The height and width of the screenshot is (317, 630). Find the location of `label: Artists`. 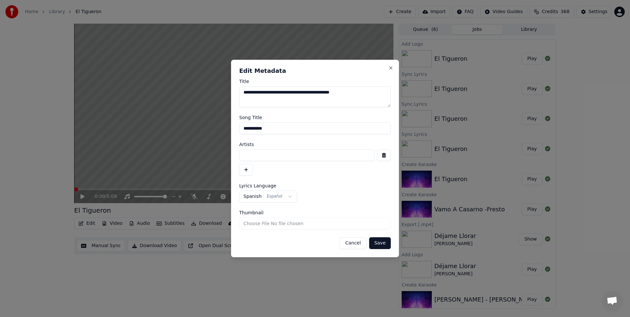

label: Artists is located at coordinates (315, 144).